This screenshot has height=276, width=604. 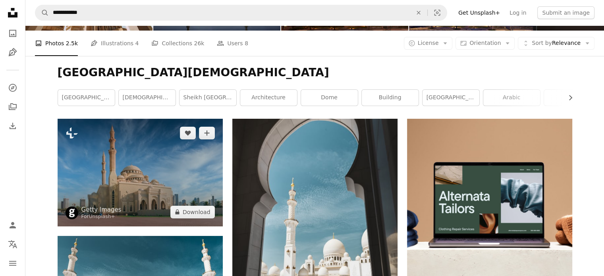 I want to click on a: a white building with Sheikh Zayed Mosque, so click(x=315, y=244).